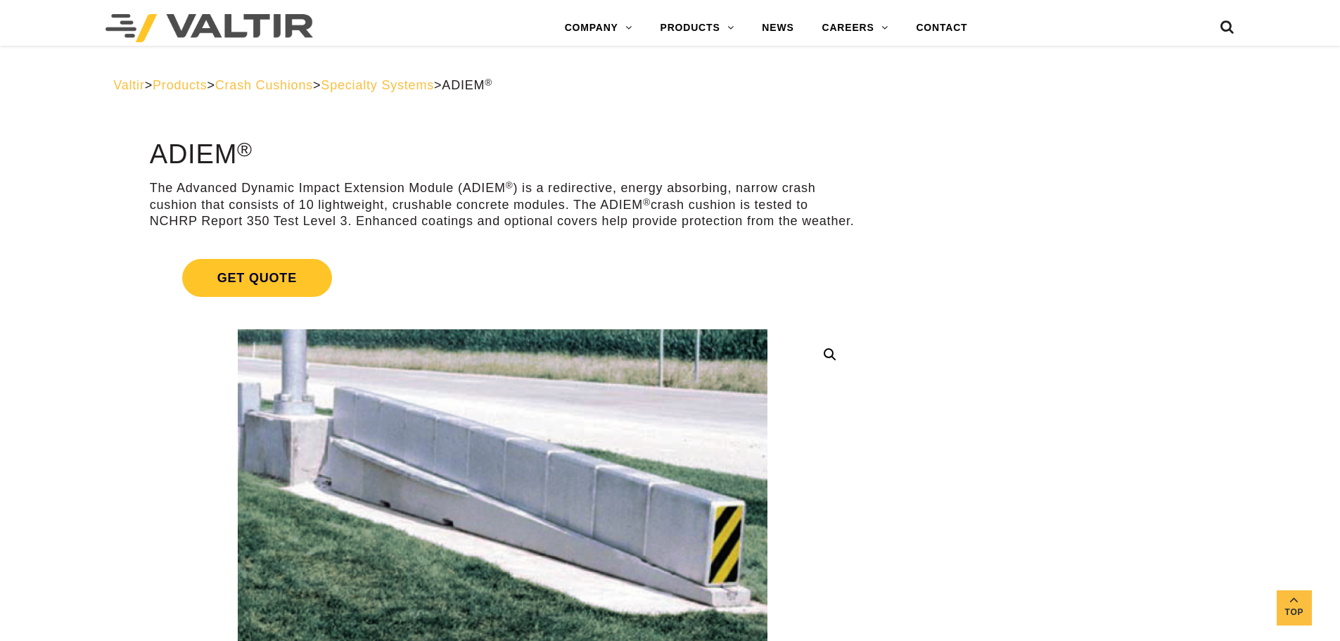 The image size is (1340, 641). Describe the element at coordinates (377, 85) in the screenshot. I see `span: Specialty Systems` at that location.